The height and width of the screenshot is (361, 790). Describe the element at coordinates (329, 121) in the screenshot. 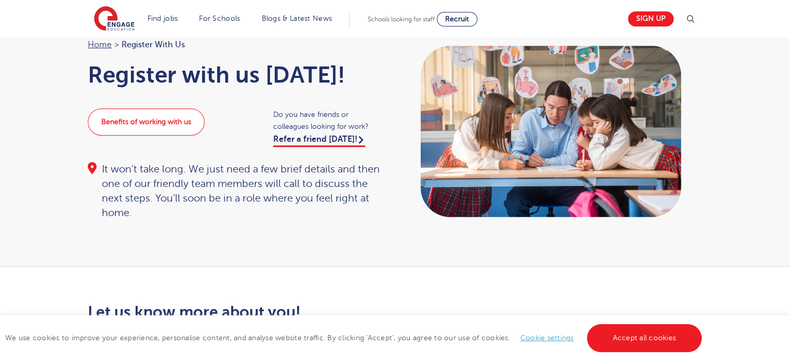

I see `span: Do you have friends or colleagues looking for work?` at that location.